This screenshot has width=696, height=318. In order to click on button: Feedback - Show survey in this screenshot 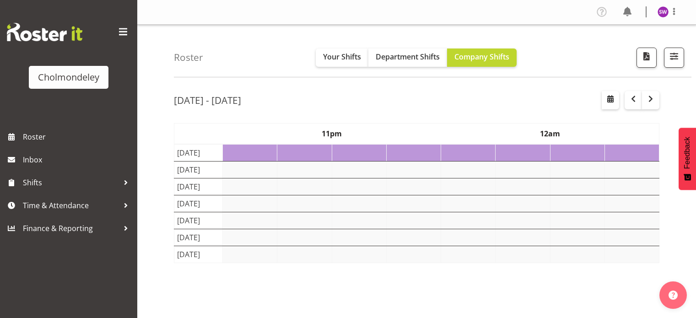, I will do `click(687, 159)`.